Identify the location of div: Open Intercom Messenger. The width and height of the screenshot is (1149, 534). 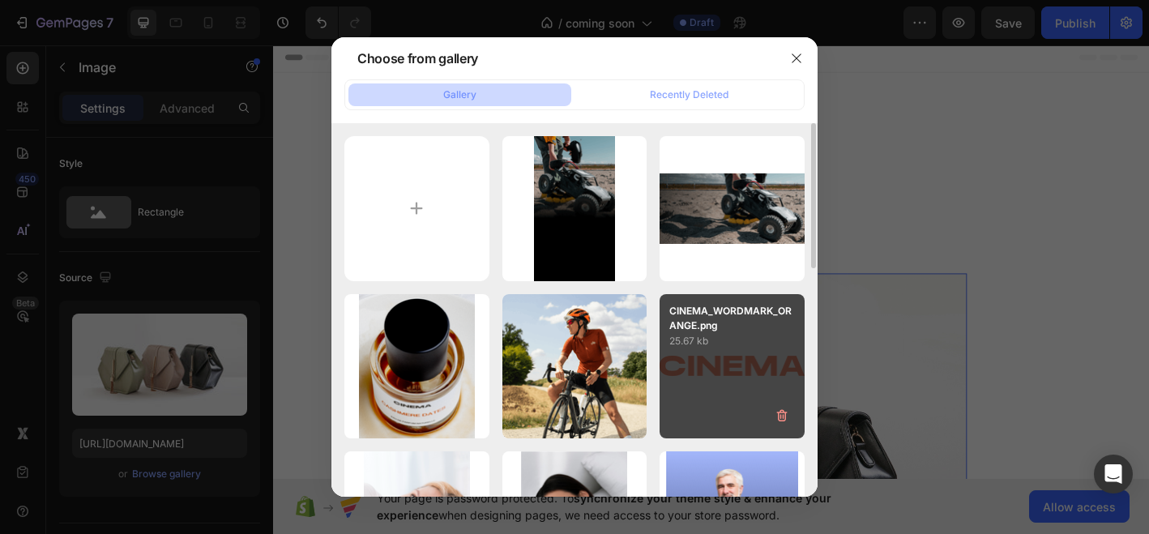
(1113, 474).